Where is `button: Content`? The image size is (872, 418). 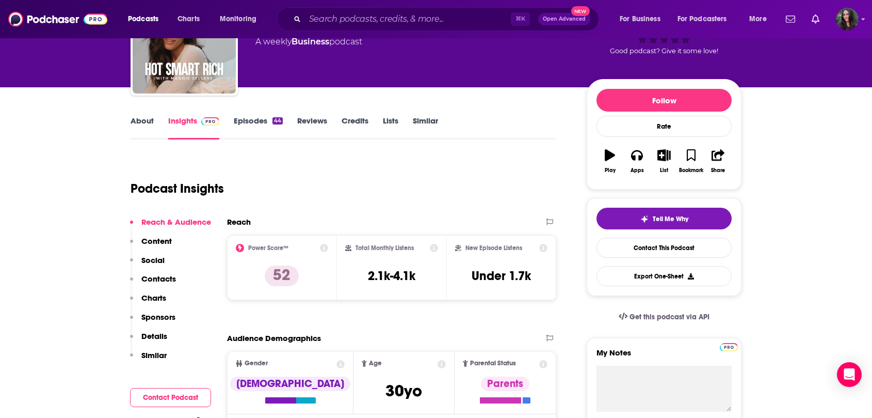
button: Content is located at coordinates (151, 245).